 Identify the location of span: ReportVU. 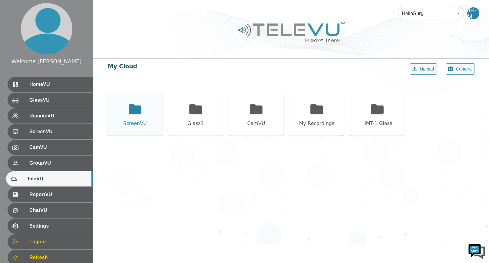
(59, 195).